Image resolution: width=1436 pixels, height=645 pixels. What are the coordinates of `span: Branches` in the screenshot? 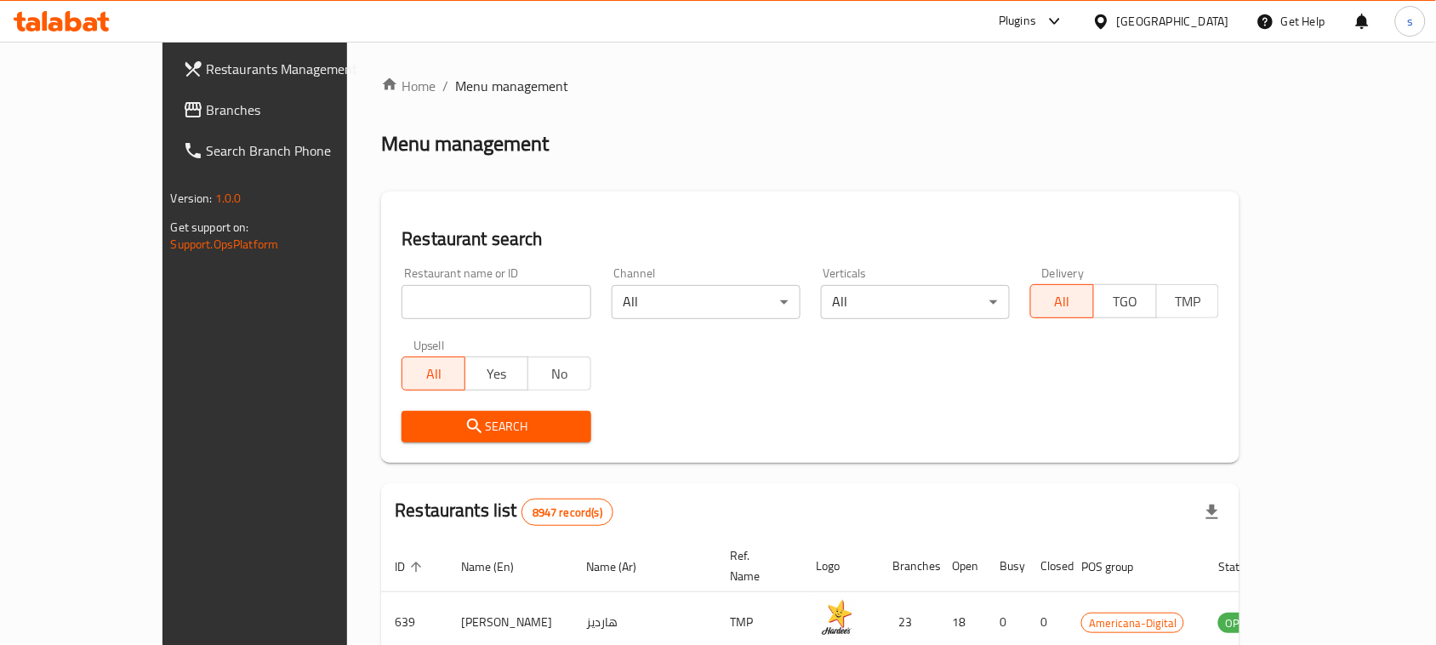 It's located at (298, 110).